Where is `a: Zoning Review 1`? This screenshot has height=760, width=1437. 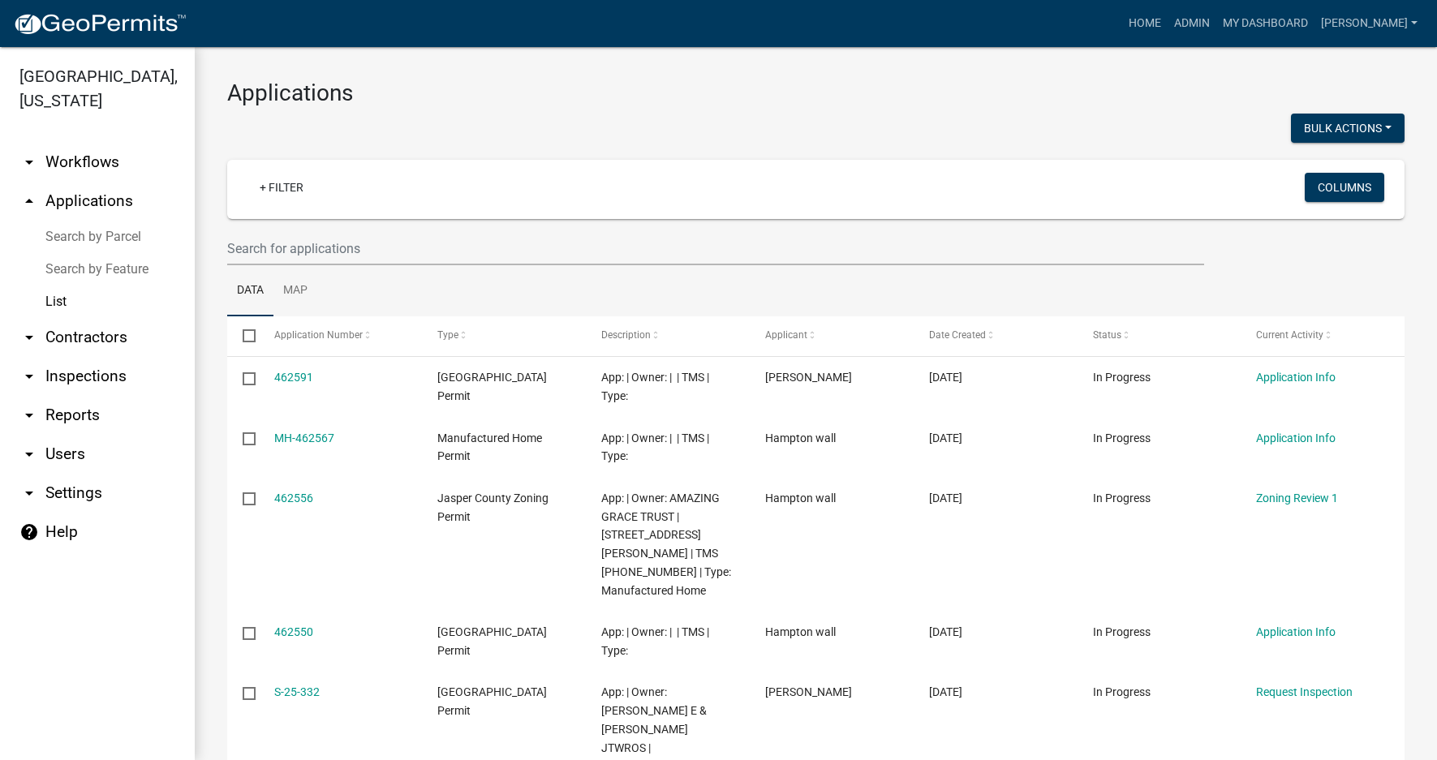
a: Zoning Review 1 is located at coordinates (1297, 498).